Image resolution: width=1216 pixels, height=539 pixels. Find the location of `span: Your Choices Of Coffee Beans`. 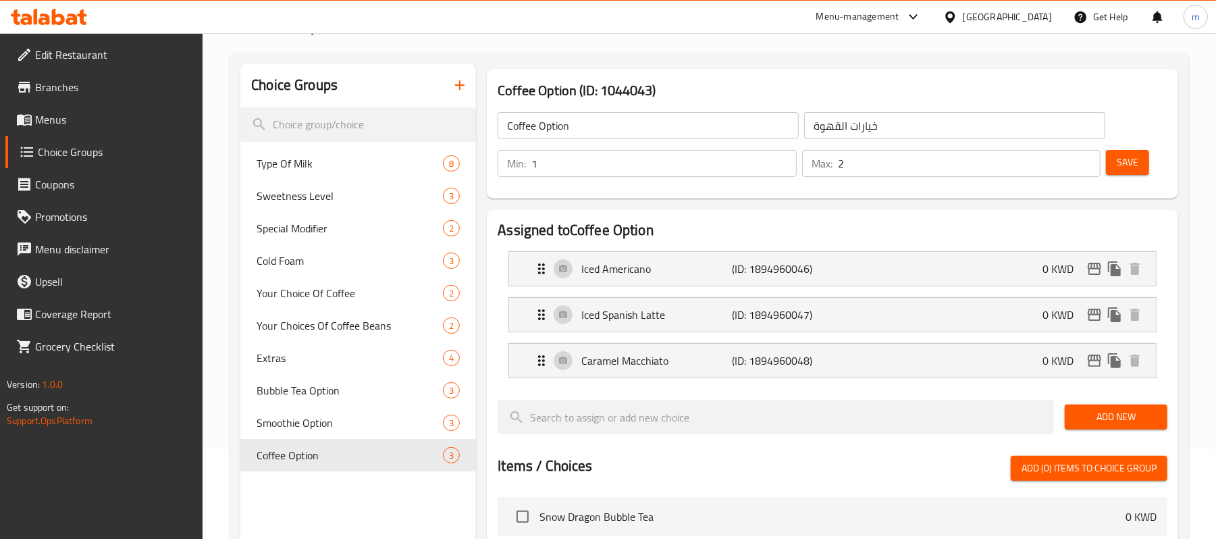

span: Your Choices Of Coffee Beans is located at coordinates (350, 325).